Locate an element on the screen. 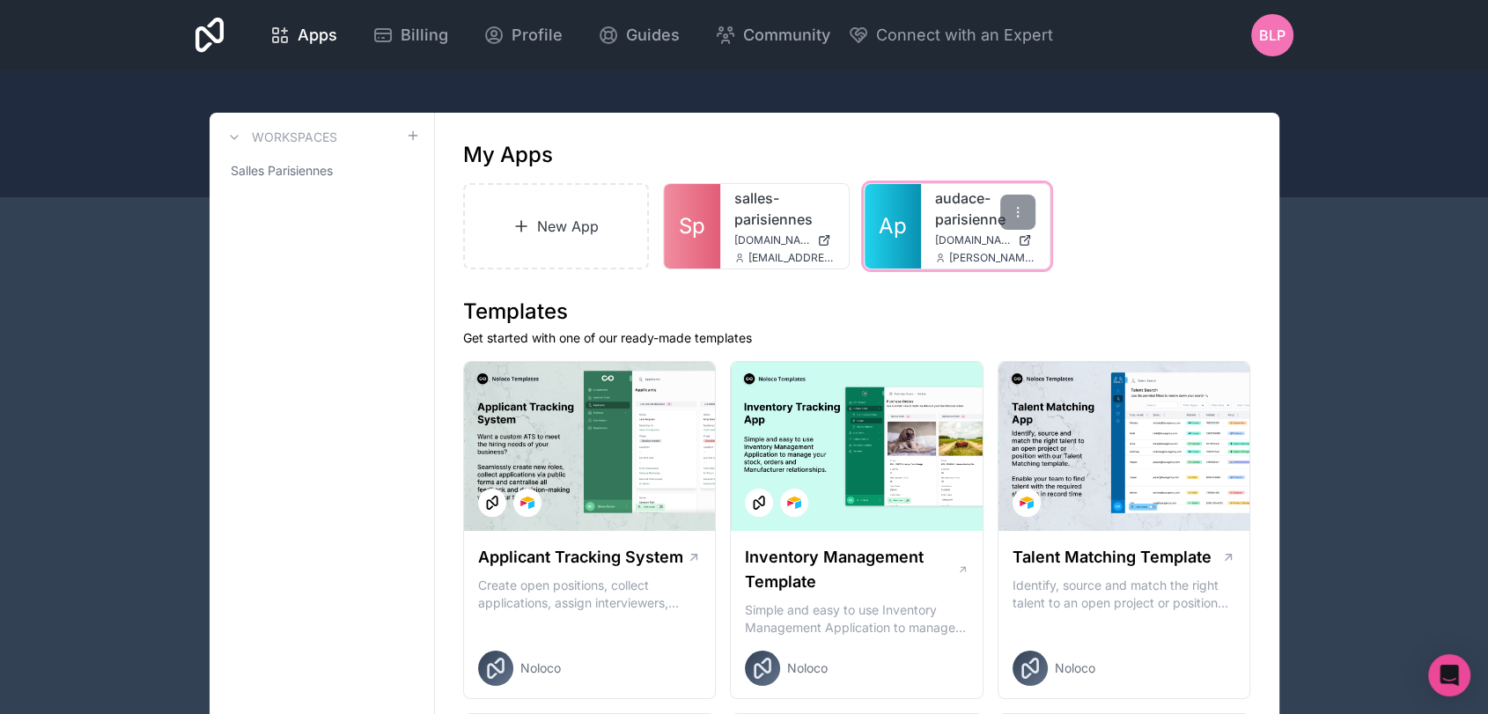  a: Billing is located at coordinates (410, 35).